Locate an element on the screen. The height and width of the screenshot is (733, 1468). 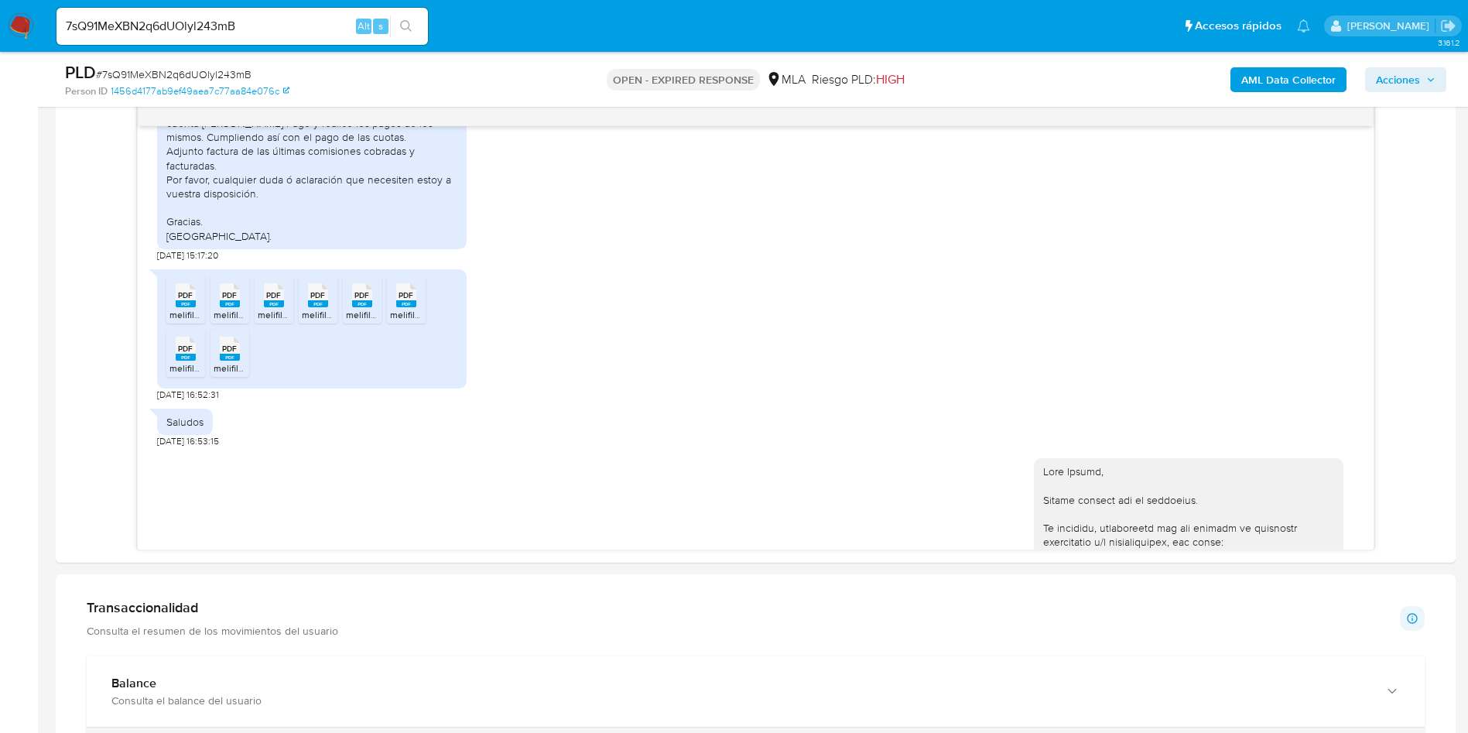
span: 3.161.2 is located at coordinates (1449, 43).